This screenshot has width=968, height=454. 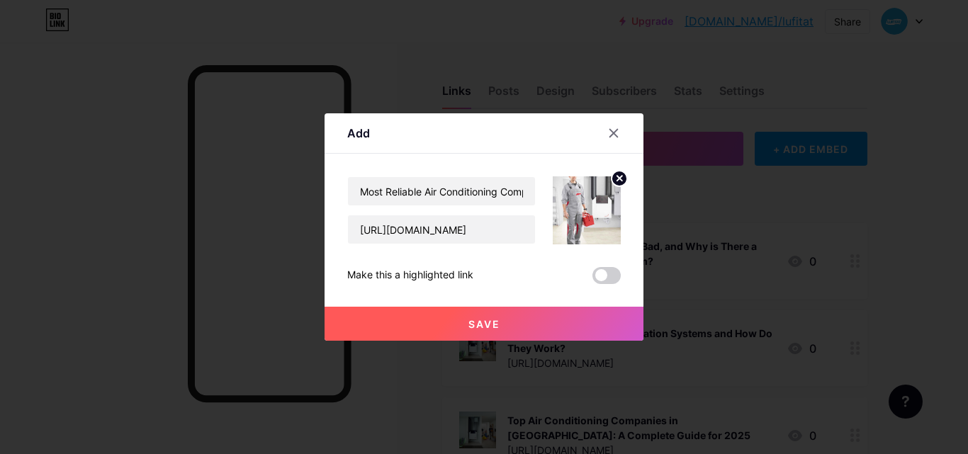 I want to click on button: Save, so click(x=484, y=324).